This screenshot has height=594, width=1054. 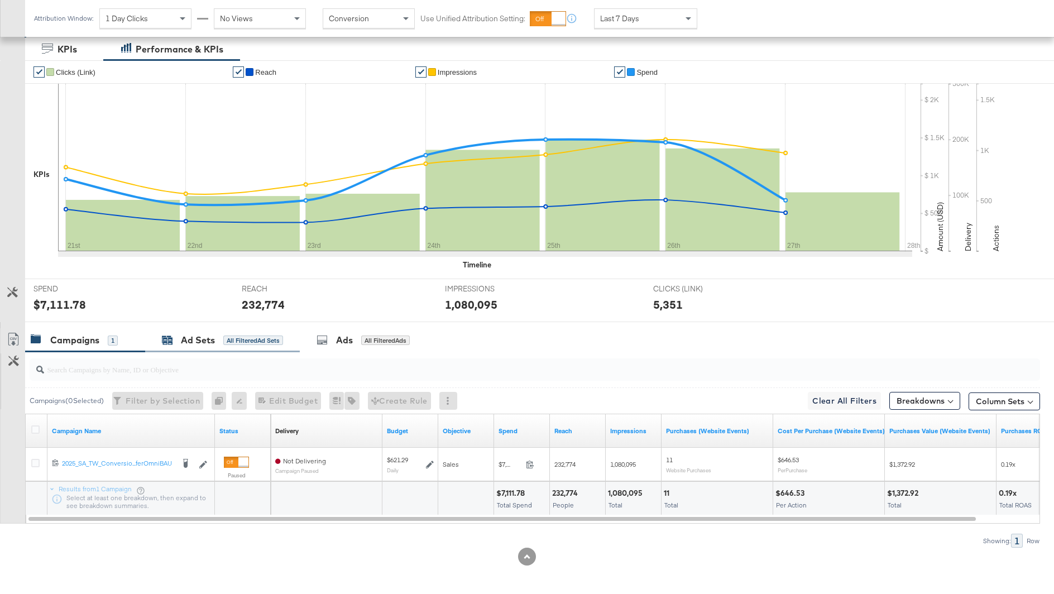 What do you see at coordinates (300, 470) in the screenshot?
I see `sub: Campaign Paused` at bounding box center [300, 470].